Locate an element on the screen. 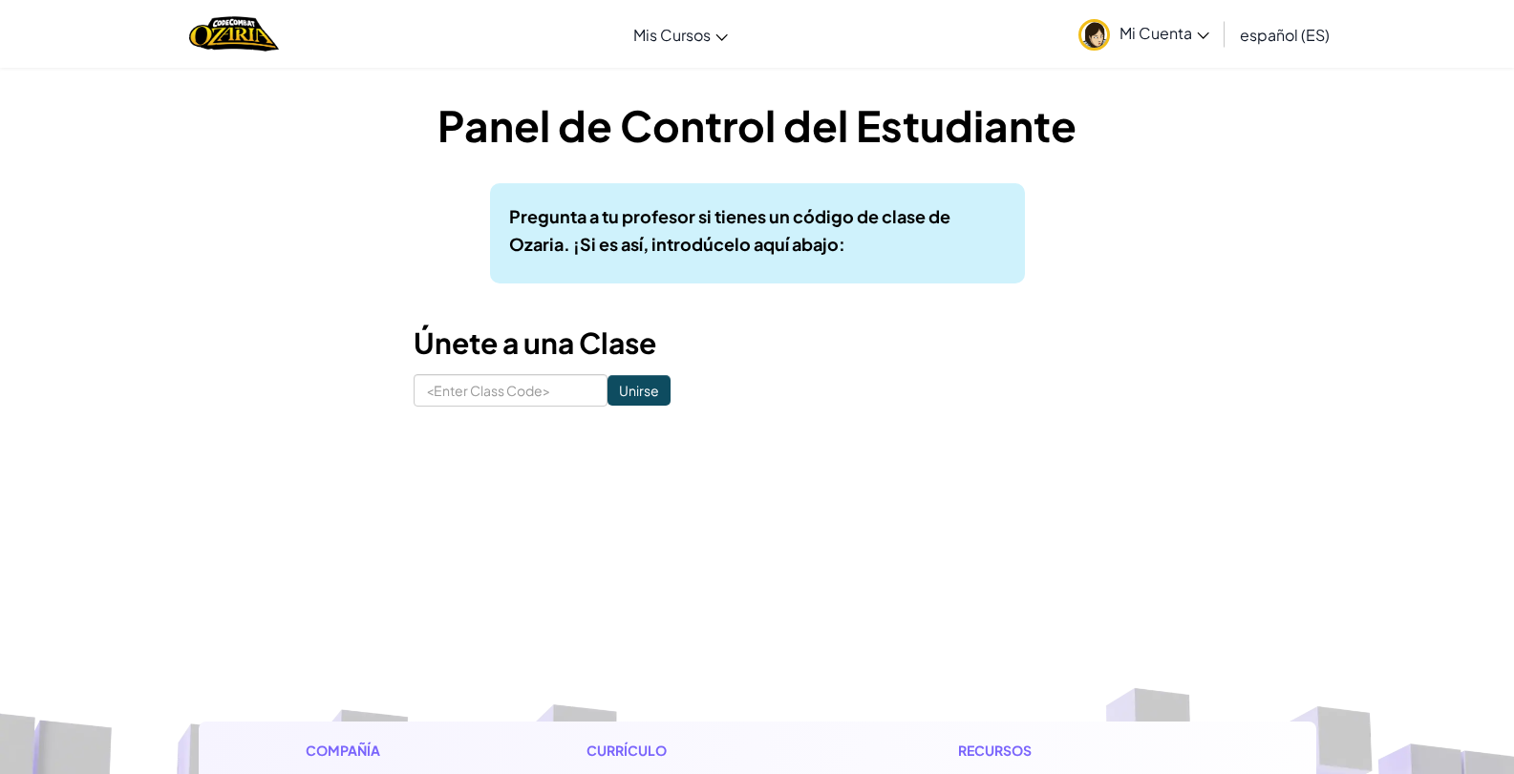  span: Mis Cursos is located at coordinates (671, 34).